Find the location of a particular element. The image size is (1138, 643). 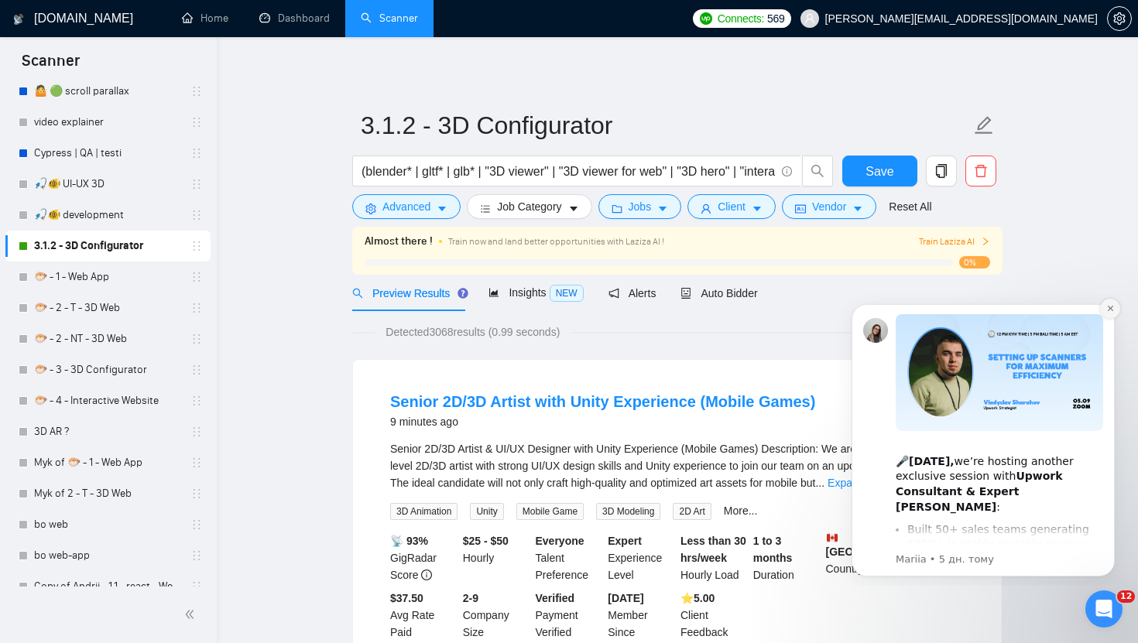

a: 🐡 - 3 - 3D Configurator is located at coordinates (108, 370).